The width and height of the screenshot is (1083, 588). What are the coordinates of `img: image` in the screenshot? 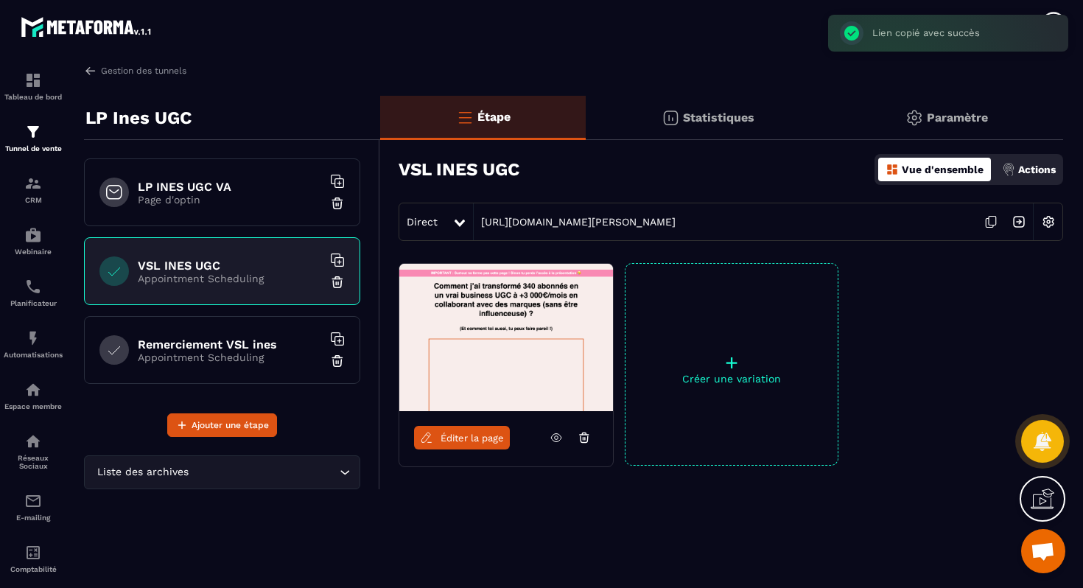 It's located at (506, 337).